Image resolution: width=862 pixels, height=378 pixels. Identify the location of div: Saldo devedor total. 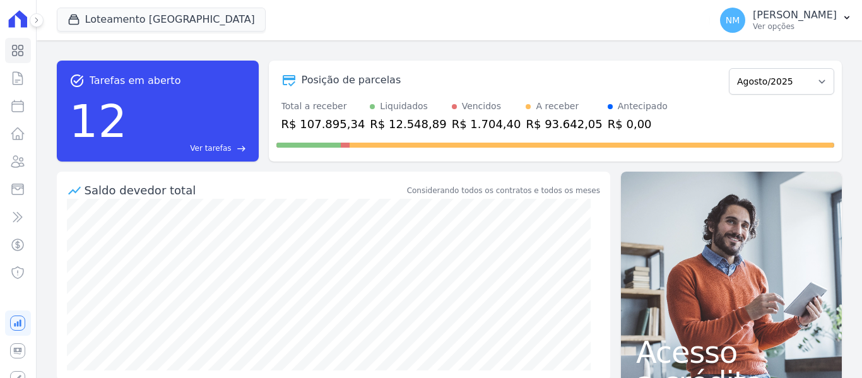
(244, 190).